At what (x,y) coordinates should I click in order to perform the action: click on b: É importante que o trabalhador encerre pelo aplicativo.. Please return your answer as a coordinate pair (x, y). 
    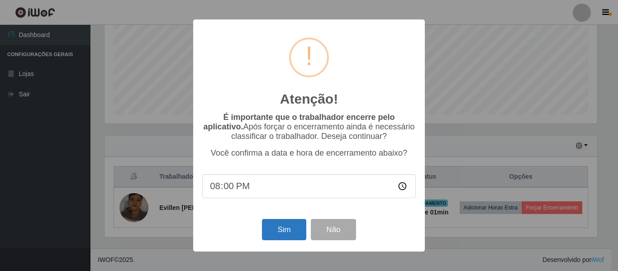
    Looking at the image, I should click on (299, 122).